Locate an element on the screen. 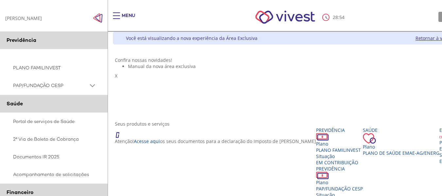 The width and height of the screenshot is (442, 196). span: Plano de Saúde EMAE-AG/ENERG is located at coordinates (401, 153).